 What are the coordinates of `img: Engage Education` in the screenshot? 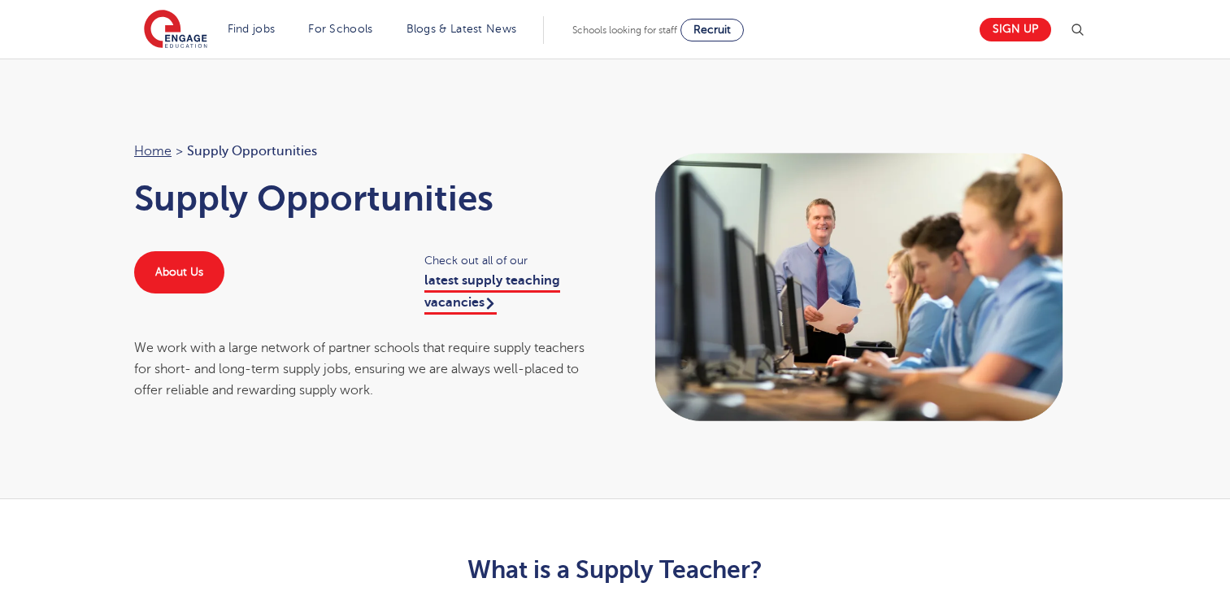 It's located at (176, 30).